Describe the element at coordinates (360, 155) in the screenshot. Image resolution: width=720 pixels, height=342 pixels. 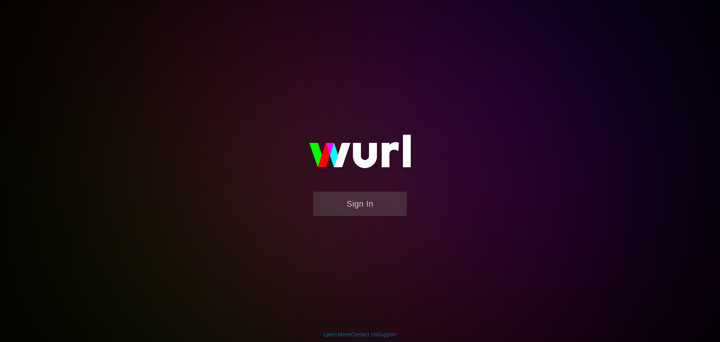
I see `img: wurl-logo-on-black-223613ac3d8ba8fe6dc639794a292ebdb59501304c7dfd60c99c58986ef67473.svg` at that location.